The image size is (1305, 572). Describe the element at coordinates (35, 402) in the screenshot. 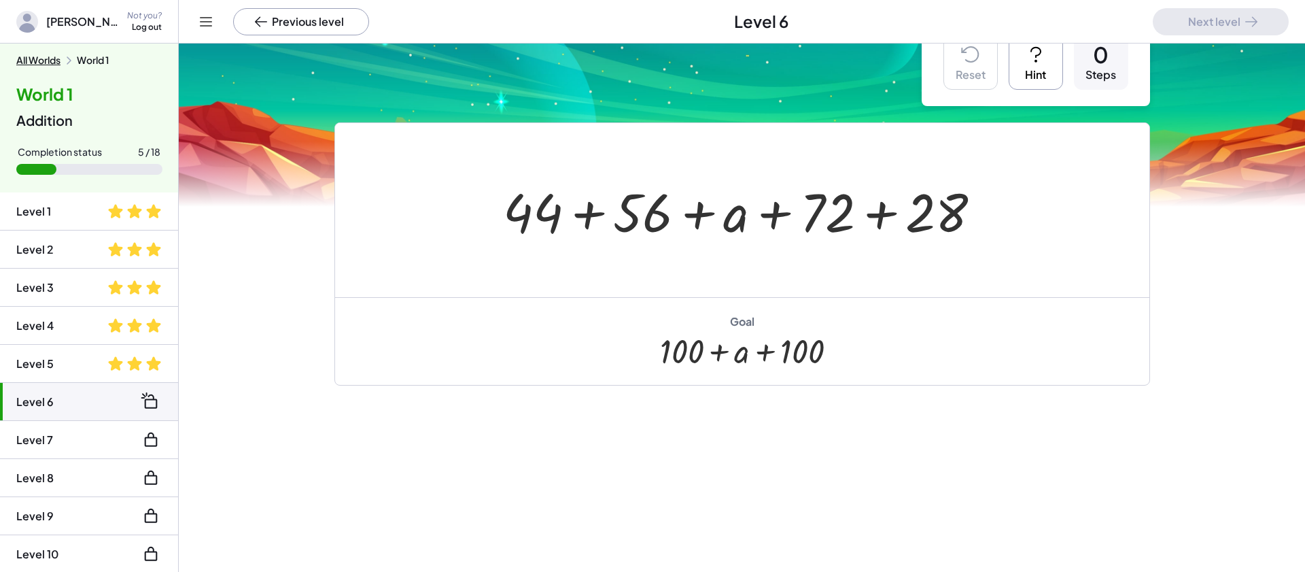

I see `div: Level 6` at that location.